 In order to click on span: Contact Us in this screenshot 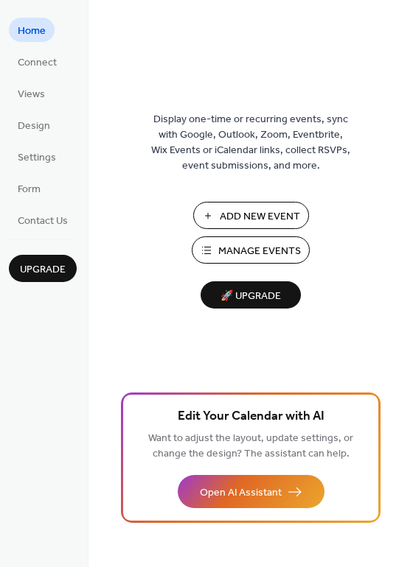, I will do `click(43, 221)`.